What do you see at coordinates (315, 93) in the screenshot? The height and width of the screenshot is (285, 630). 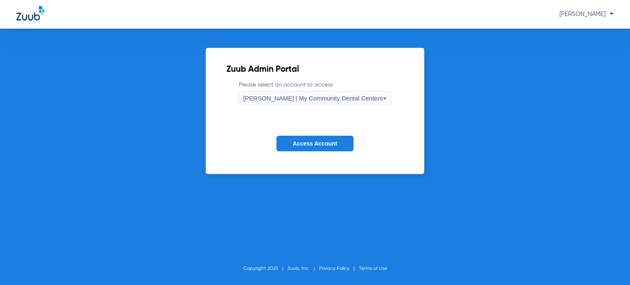 I see `label: Please select an account to access` at bounding box center [315, 93].